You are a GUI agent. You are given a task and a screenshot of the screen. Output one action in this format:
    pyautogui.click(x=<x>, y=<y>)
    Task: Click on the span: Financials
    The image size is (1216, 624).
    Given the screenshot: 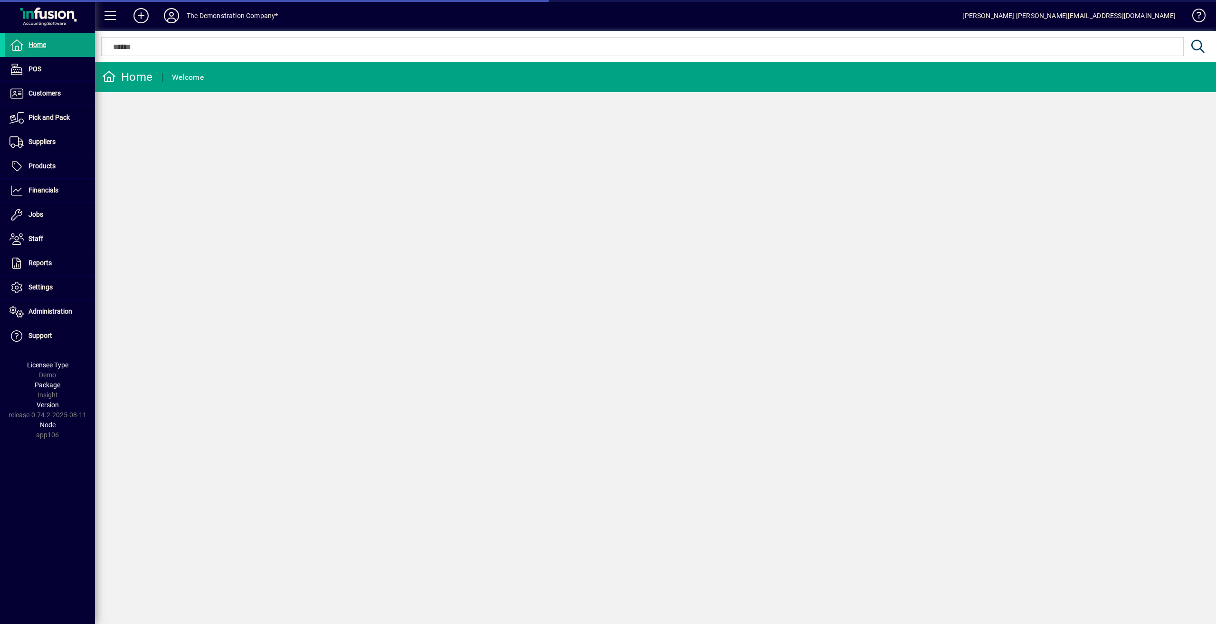 What is the action you would take?
    pyautogui.click(x=43, y=190)
    